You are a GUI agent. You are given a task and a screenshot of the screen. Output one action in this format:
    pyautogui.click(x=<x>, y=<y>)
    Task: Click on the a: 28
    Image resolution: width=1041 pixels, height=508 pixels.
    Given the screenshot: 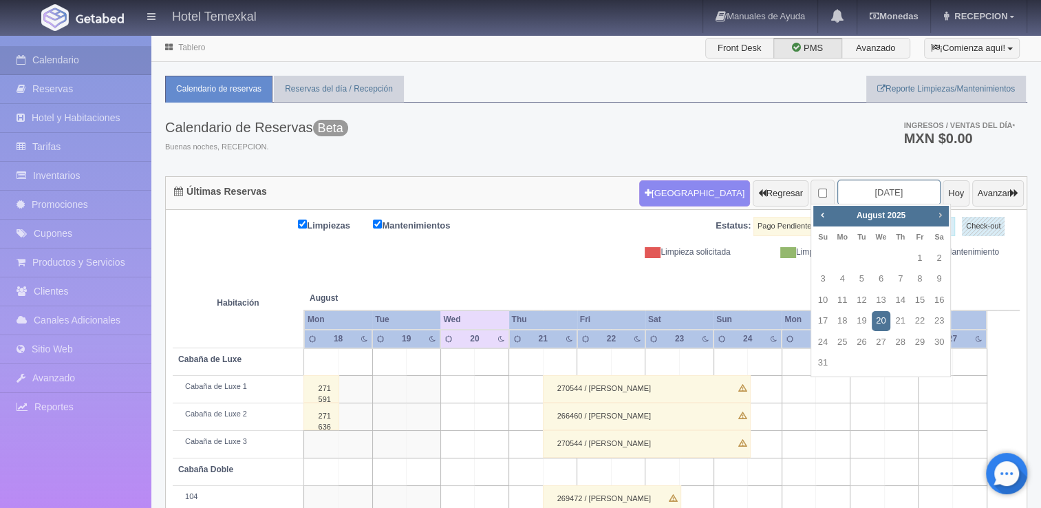 What is the action you would take?
    pyautogui.click(x=901, y=342)
    